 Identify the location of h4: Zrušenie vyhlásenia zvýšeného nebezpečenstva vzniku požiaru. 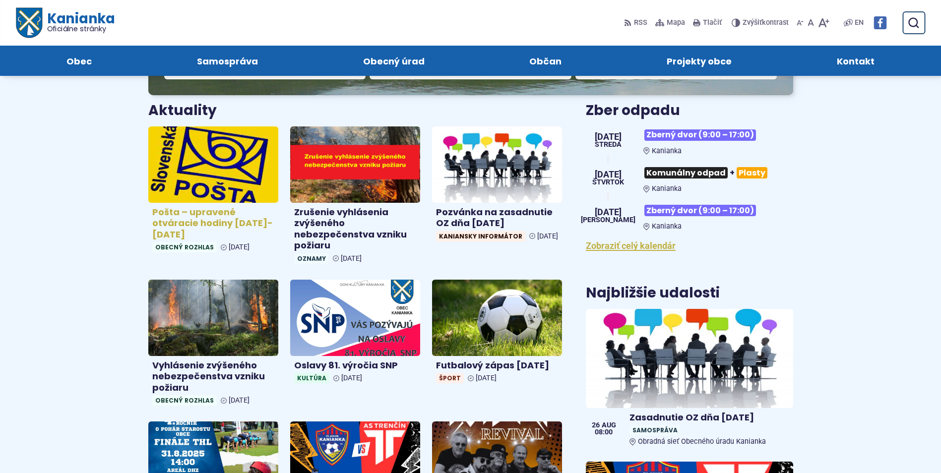
(355, 229).